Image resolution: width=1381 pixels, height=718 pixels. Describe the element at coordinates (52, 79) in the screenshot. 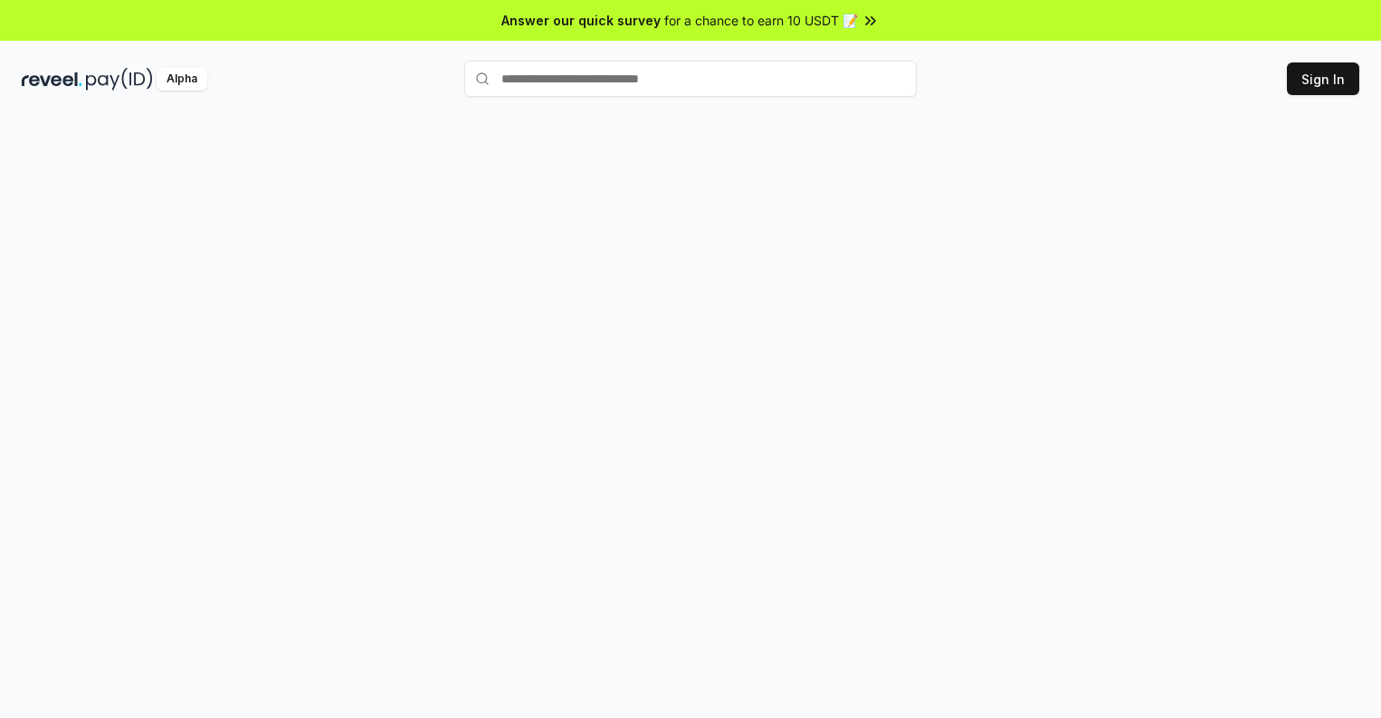

I see `img: reveel_dark` at that location.